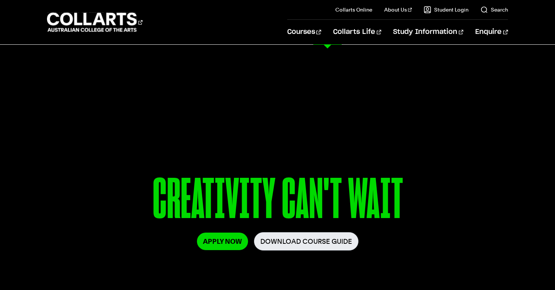 The width and height of the screenshot is (555, 290). I want to click on a: About Us, so click(398, 10).